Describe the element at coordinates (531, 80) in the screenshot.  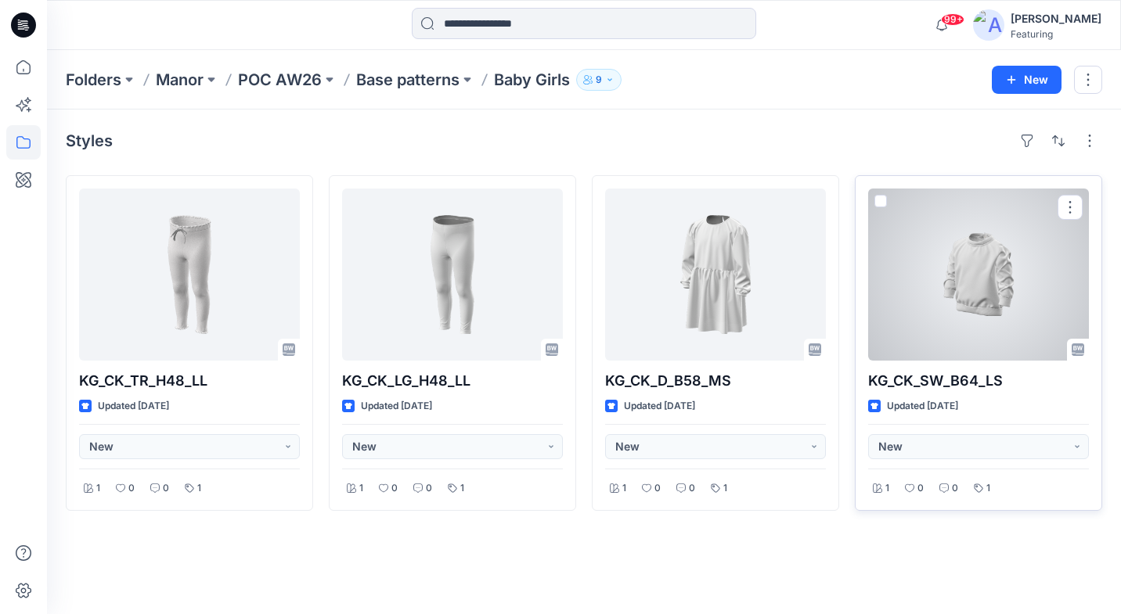
I see `p: Baby Girls` at that location.